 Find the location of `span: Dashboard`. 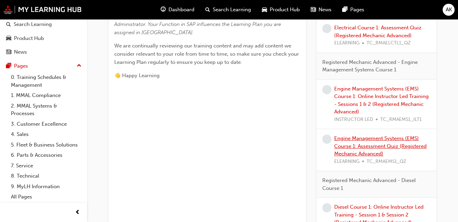

span: Dashboard is located at coordinates (181, 10).